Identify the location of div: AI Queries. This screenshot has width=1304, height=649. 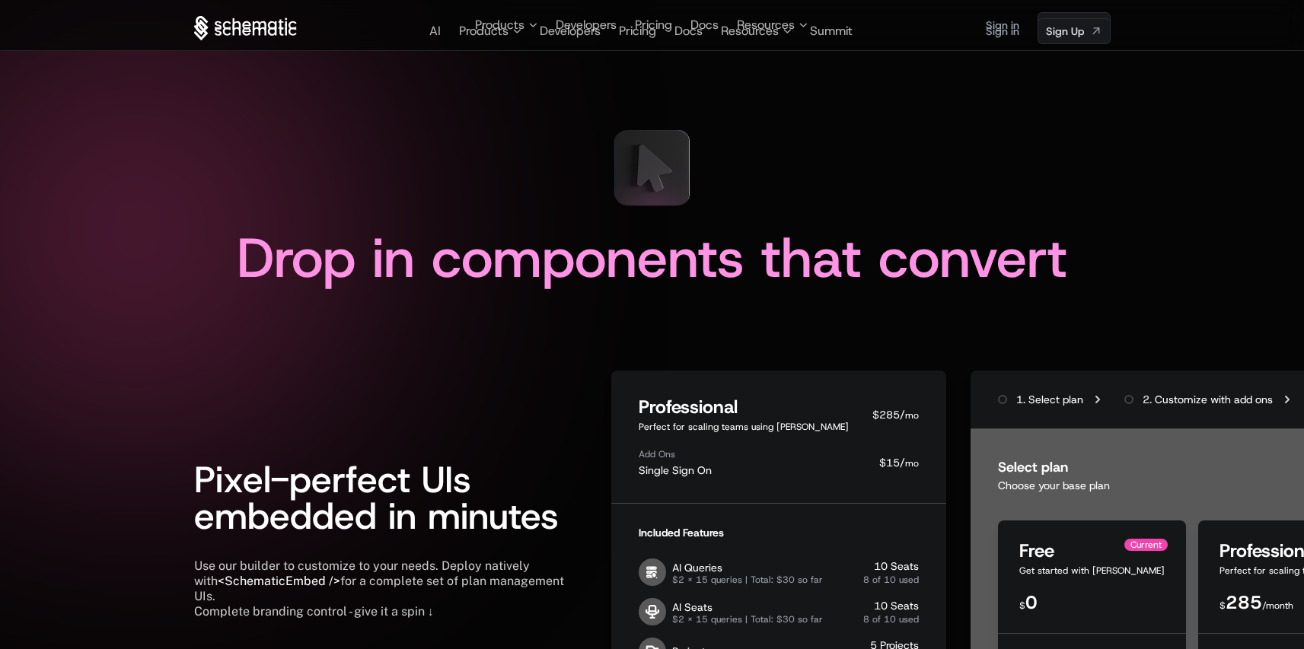
(697, 568).